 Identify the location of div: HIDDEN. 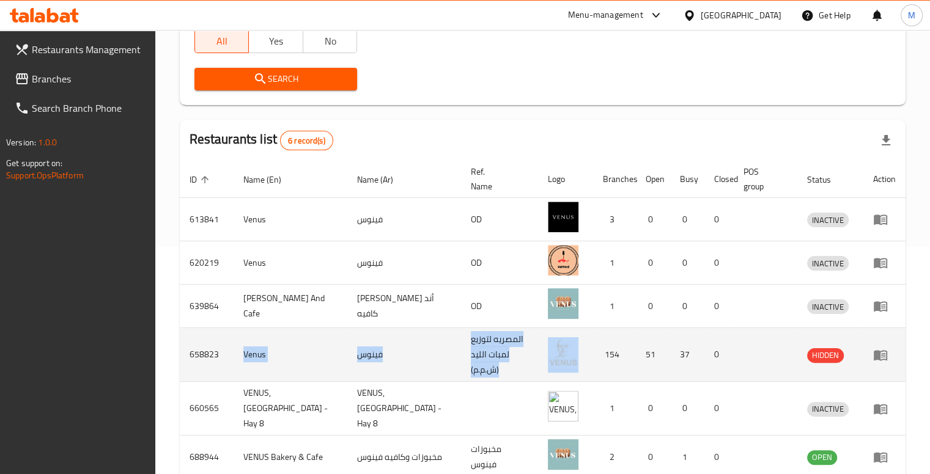
(825, 356).